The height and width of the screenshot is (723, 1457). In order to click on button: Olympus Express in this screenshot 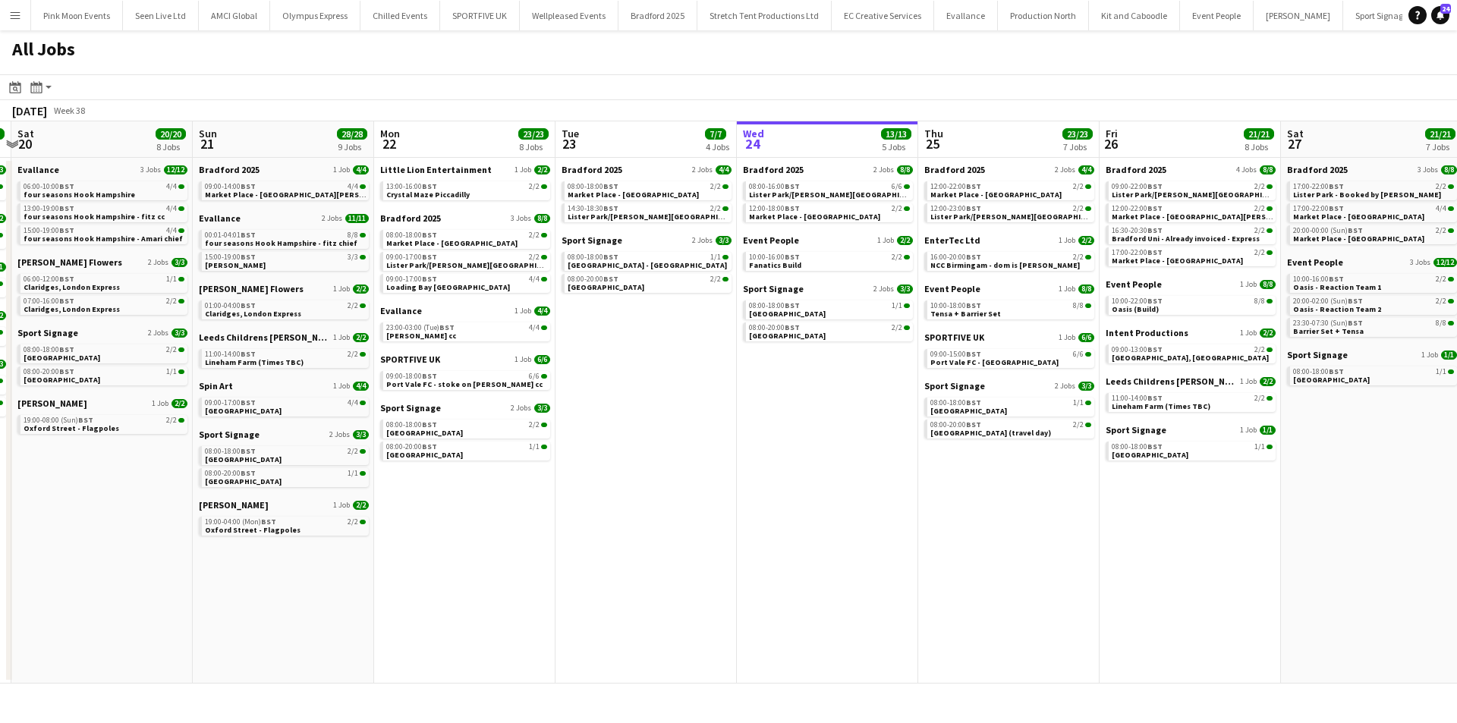, I will do `click(315, 15)`.